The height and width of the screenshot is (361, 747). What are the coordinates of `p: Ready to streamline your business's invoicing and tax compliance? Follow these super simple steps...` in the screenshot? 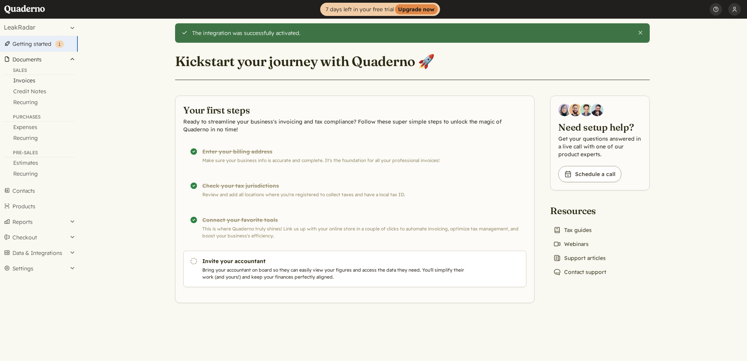 It's located at (355, 126).